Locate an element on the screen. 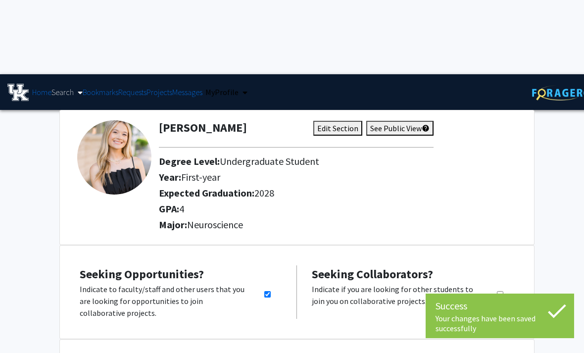 The image size is (584, 353). a: Requests is located at coordinates (132, 92).